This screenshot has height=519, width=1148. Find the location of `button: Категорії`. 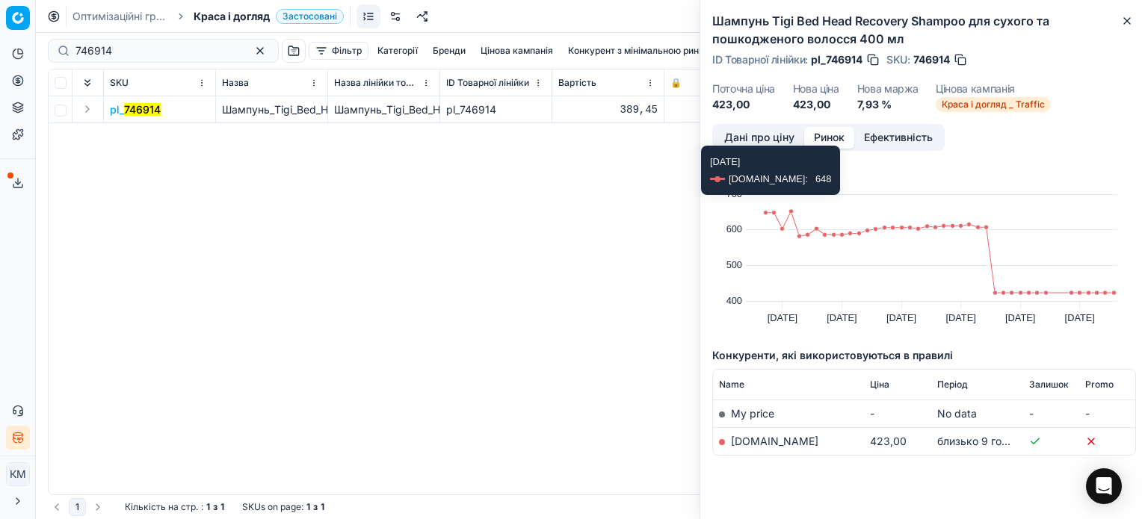

button: Категорії is located at coordinates (397, 51).